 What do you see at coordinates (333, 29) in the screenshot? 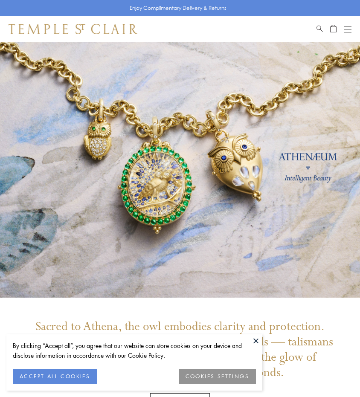
I see `a: Open Shopping Bag` at bounding box center [333, 29].